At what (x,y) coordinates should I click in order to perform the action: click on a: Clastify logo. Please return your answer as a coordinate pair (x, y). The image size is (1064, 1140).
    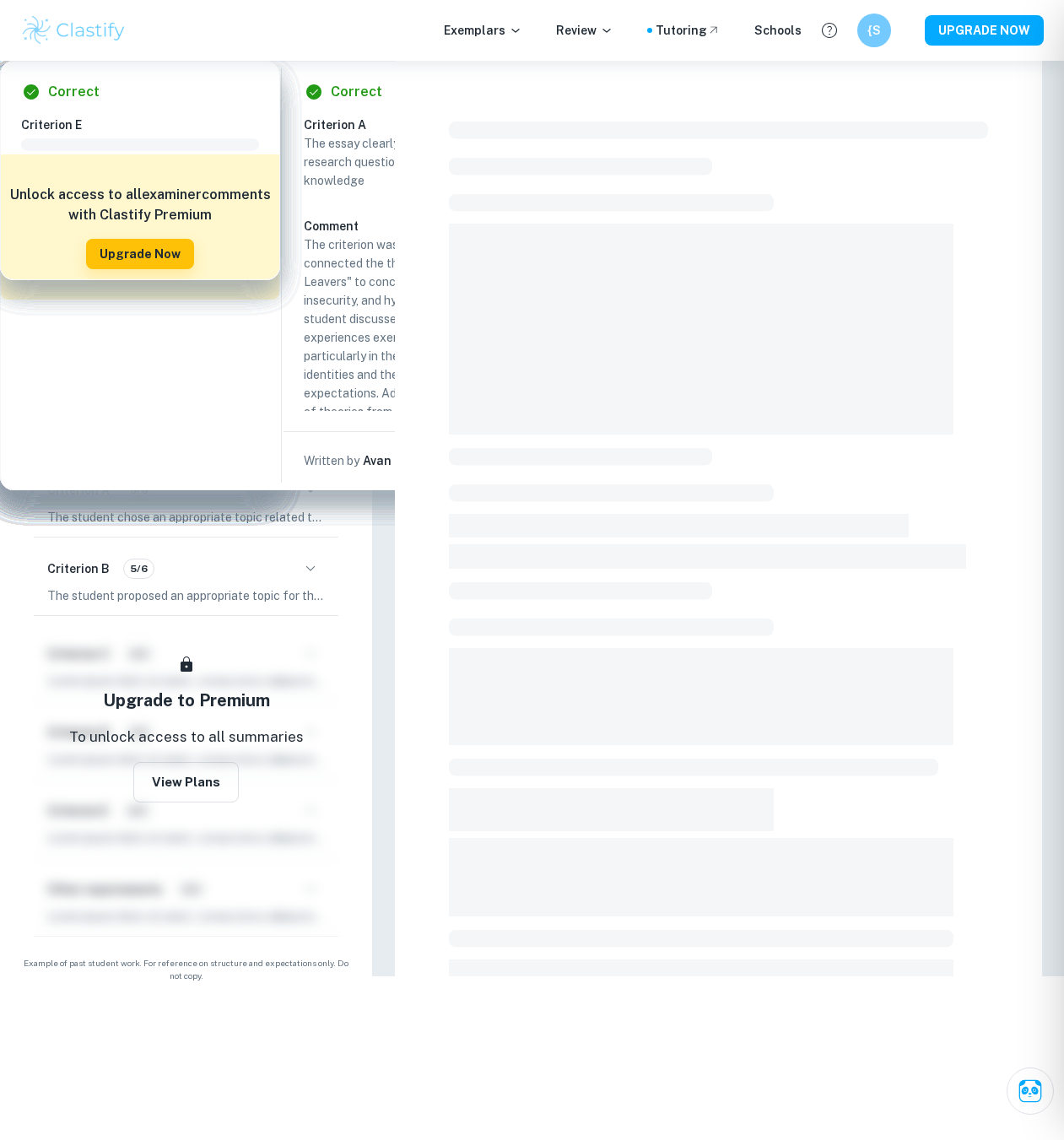
    Looking at the image, I should click on (73, 30).